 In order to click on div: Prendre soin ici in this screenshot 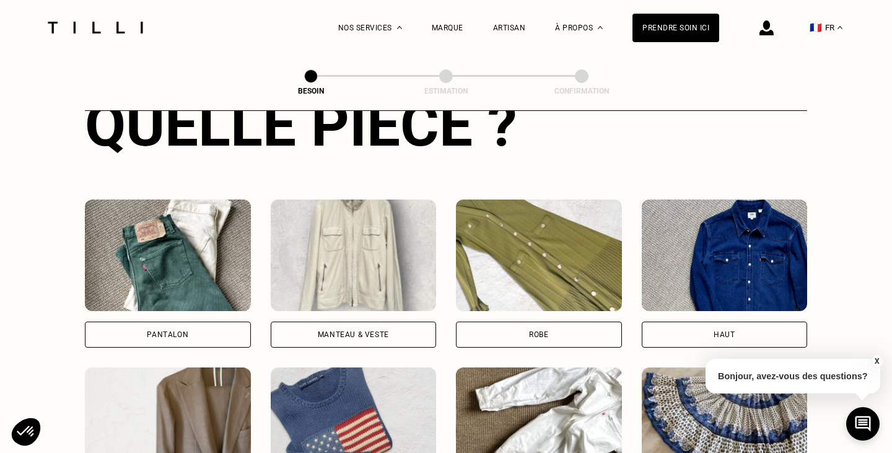, I will do `click(676, 28)`.